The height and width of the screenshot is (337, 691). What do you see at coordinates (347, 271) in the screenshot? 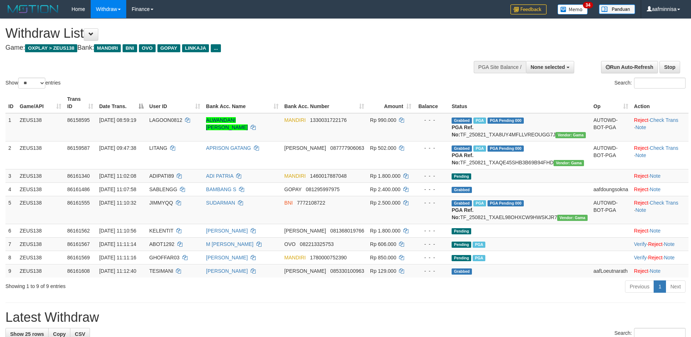
I see `span: Copy 085330100963 to clipboard` at bounding box center [347, 271].